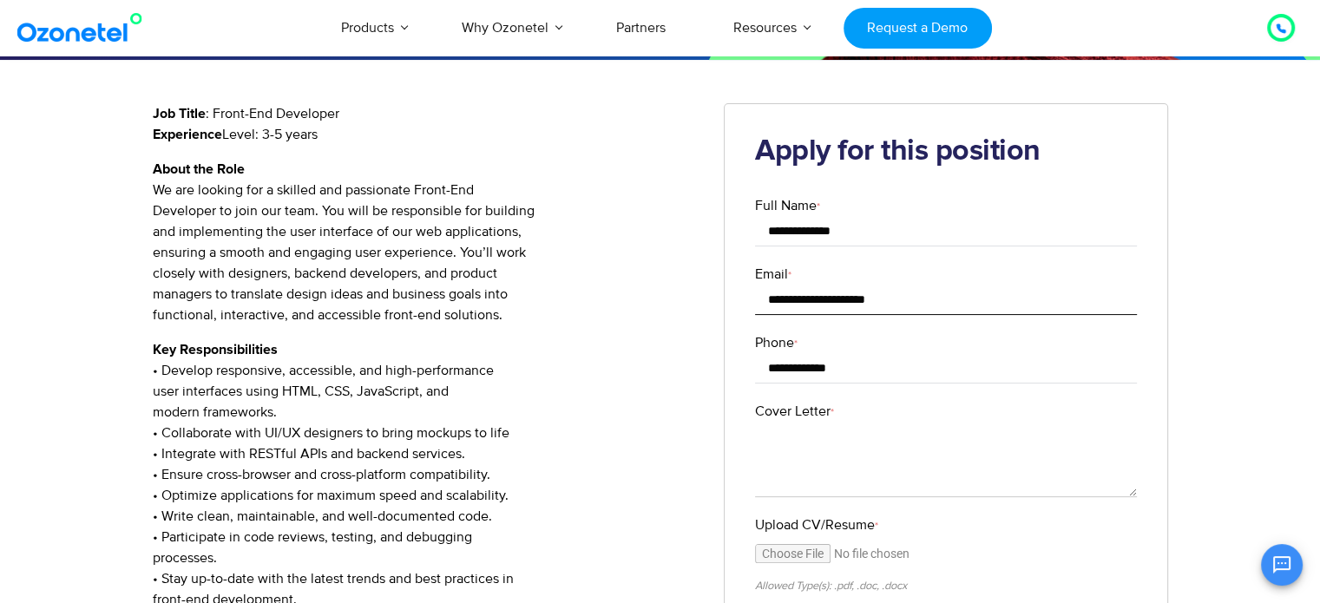 This screenshot has height=603, width=1320. I want to click on a: Request a Demo, so click(917, 28).